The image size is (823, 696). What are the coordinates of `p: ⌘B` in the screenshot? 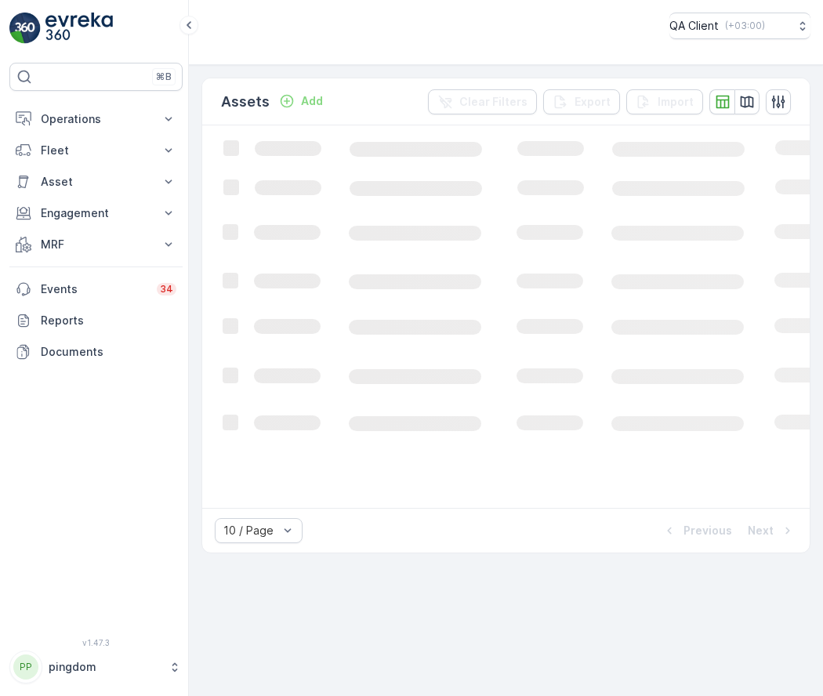 It's located at (164, 77).